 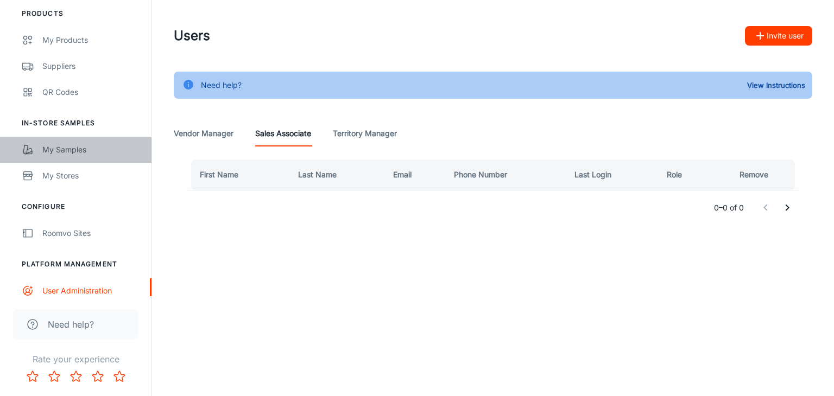 What do you see at coordinates (91, 233) in the screenshot?
I see `div: Roomvo Sites` at bounding box center [91, 233].